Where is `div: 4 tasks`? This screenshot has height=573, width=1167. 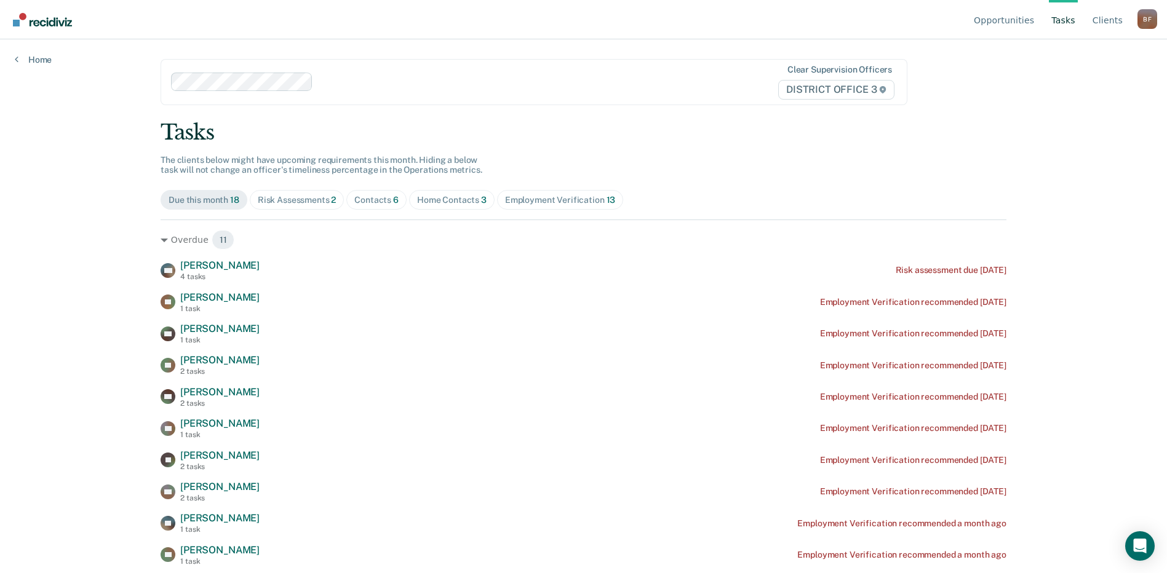 div: 4 tasks is located at coordinates (220, 277).